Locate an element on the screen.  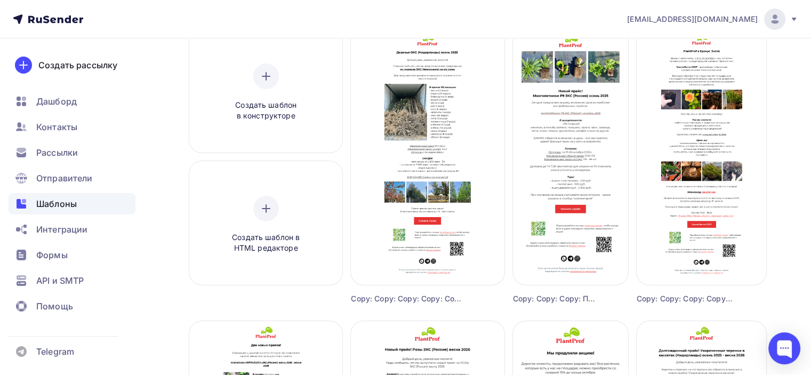
a: Дашборд is located at coordinates (72, 101).